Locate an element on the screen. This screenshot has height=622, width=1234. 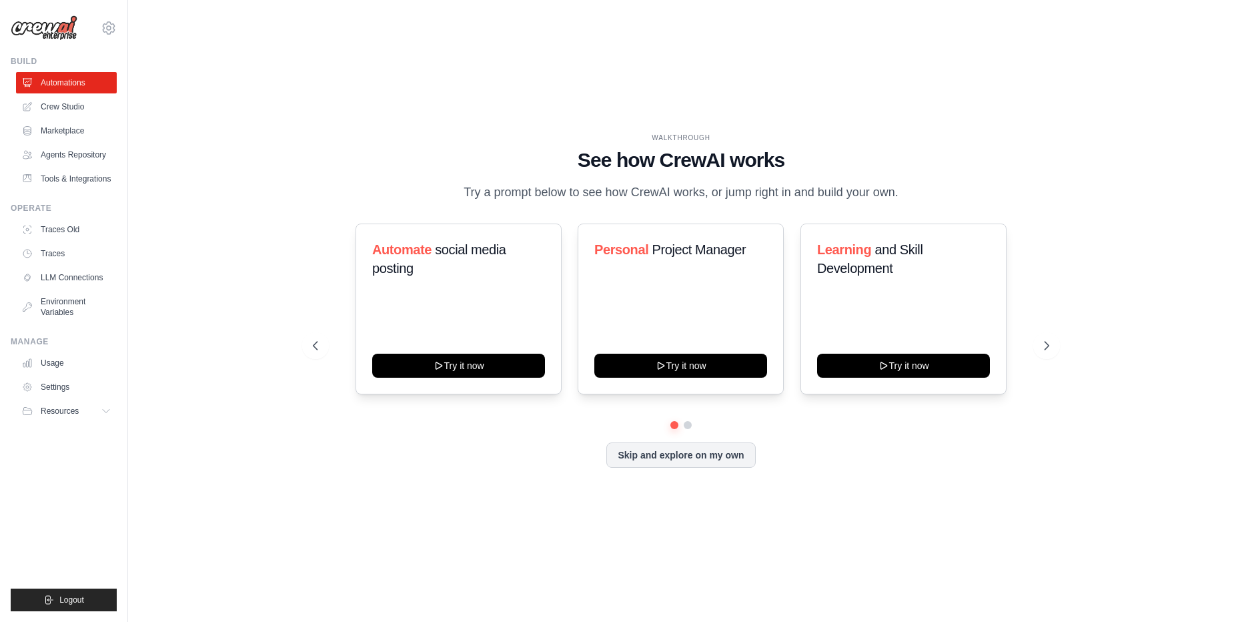
a: Settings is located at coordinates (66, 387).